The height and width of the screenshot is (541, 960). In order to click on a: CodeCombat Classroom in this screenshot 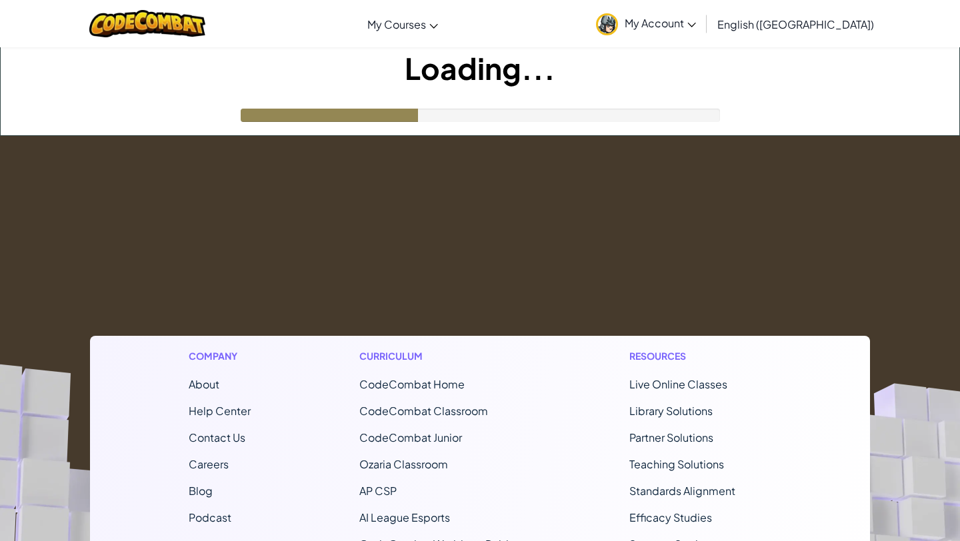, I will do `click(423, 411)`.